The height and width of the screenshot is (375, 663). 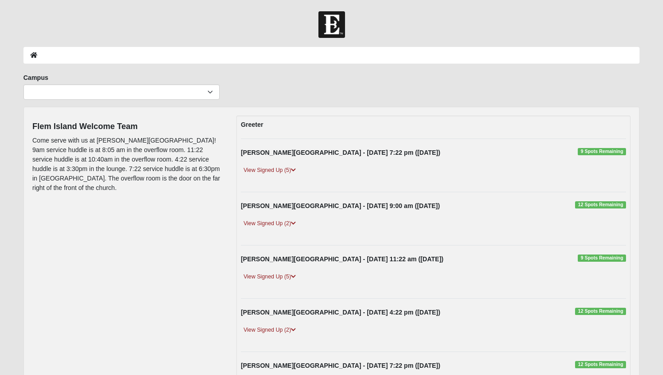 I want to click on h4: Flem Island Welcome Team, so click(x=128, y=127).